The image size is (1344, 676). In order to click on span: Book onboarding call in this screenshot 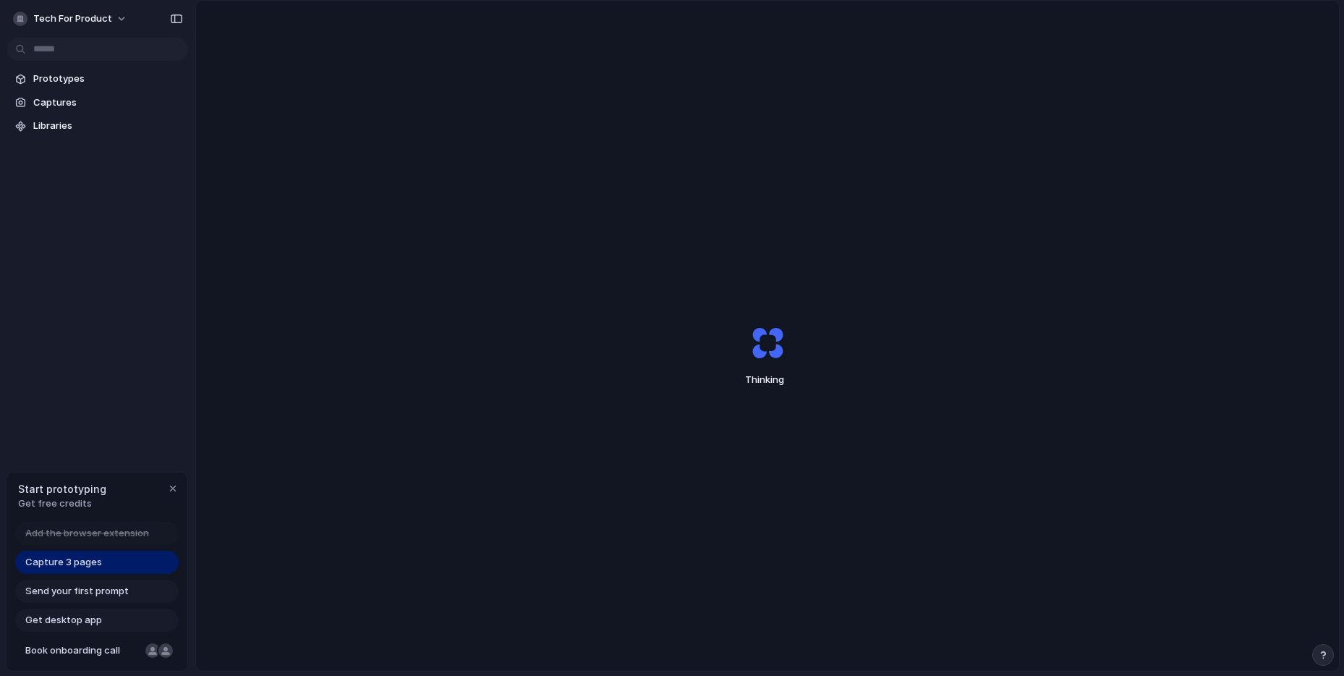, I will do `click(82, 650)`.